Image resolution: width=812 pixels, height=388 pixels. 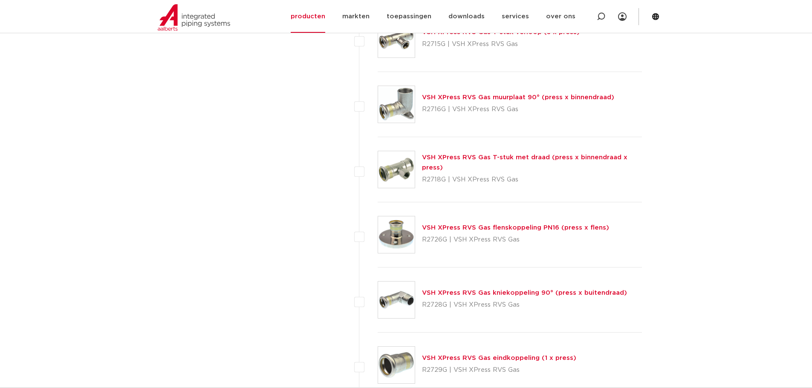 I want to click on a: VSH XPress RVS Gas kniekoppeling 90° (press x buitendraad), so click(x=524, y=293).